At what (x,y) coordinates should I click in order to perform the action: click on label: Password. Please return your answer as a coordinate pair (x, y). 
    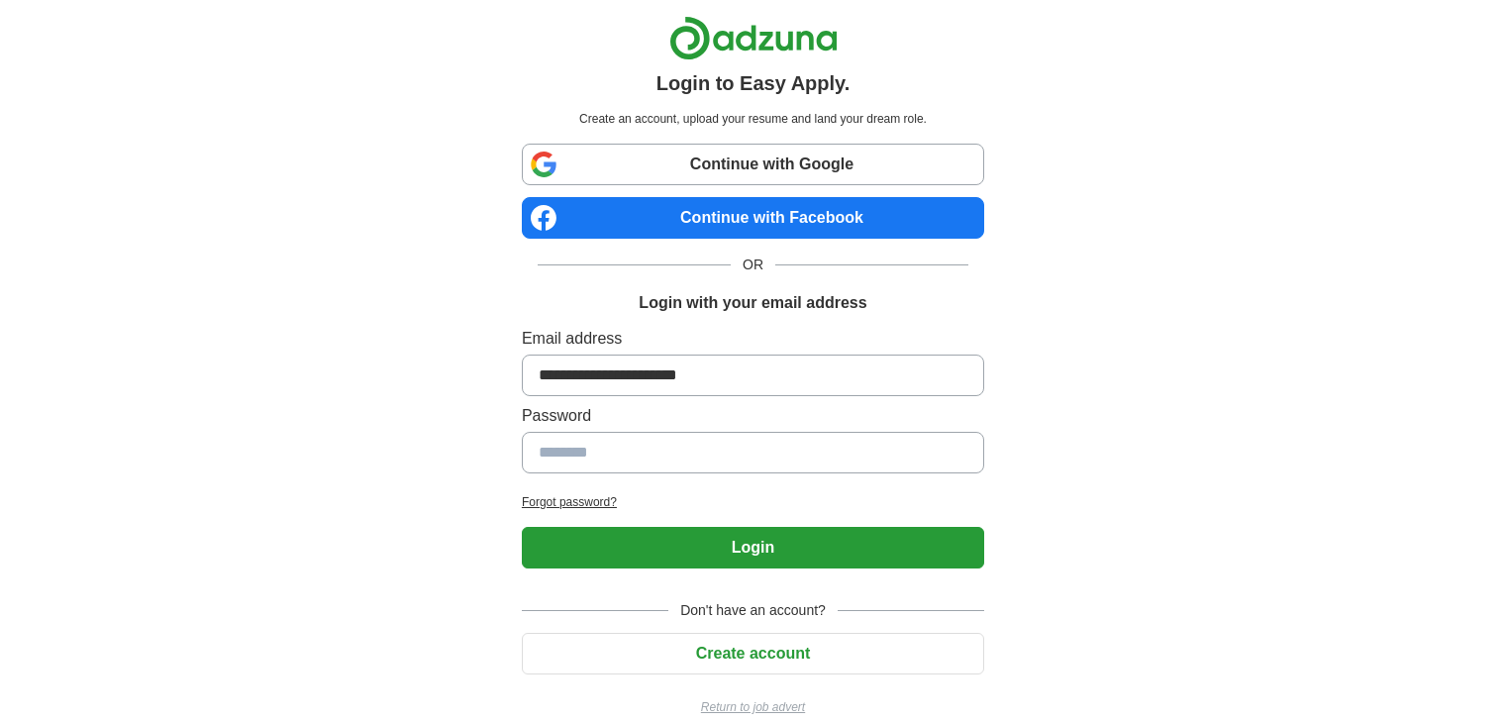
    Looking at the image, I should click on (752, 416).